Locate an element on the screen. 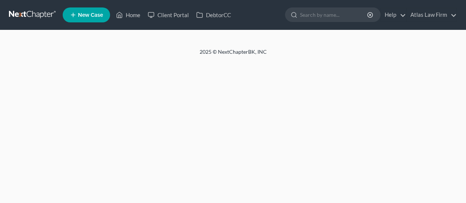 This screenshot has width=466, height=203. a: Help is located at coordinates (393, 15).